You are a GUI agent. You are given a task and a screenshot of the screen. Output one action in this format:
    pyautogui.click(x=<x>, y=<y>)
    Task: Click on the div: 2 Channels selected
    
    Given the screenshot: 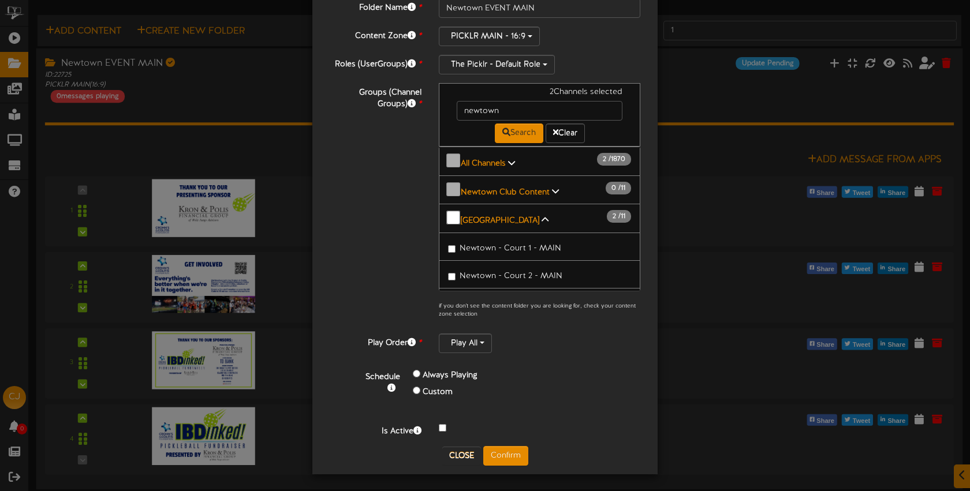 What is the action you would take?
    pyautogui.click(x=539, y=93)
    